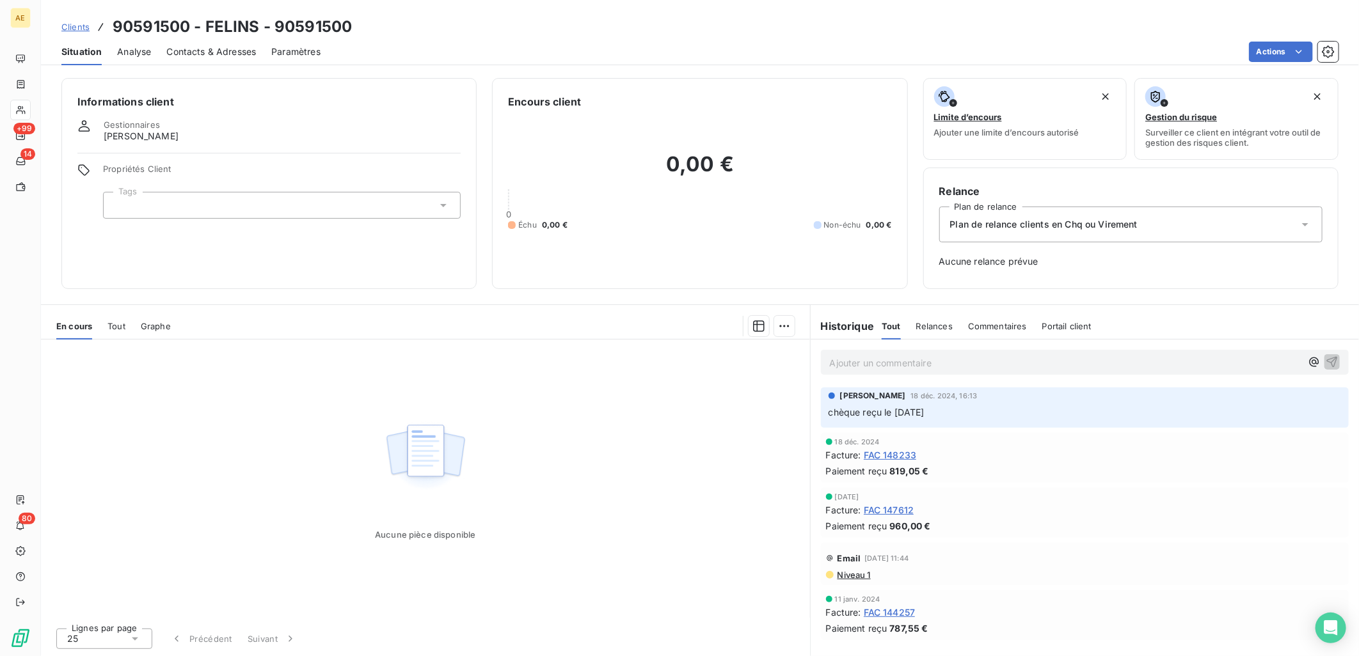  I want to click on span: Commentaires, so click(997, 326).